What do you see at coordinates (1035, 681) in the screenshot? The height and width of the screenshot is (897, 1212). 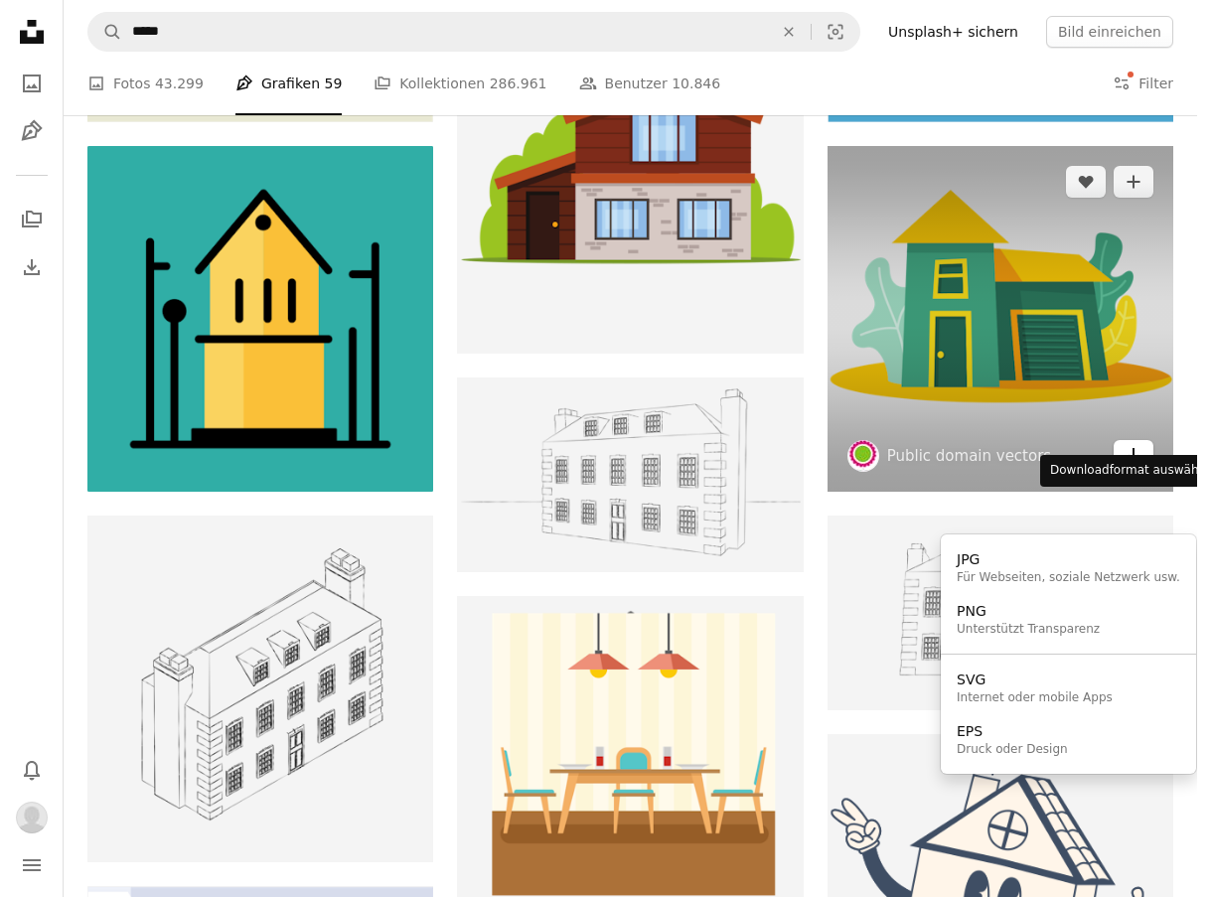 I see `div: SVG` at bounding box center [1035, 681].